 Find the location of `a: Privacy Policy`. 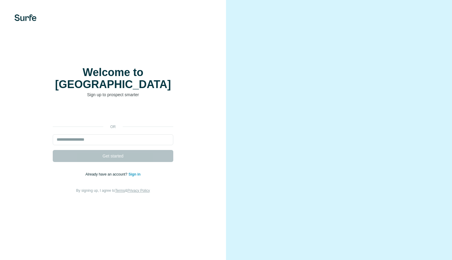

a: Privacy Policy is located at coordinates (138, 191).